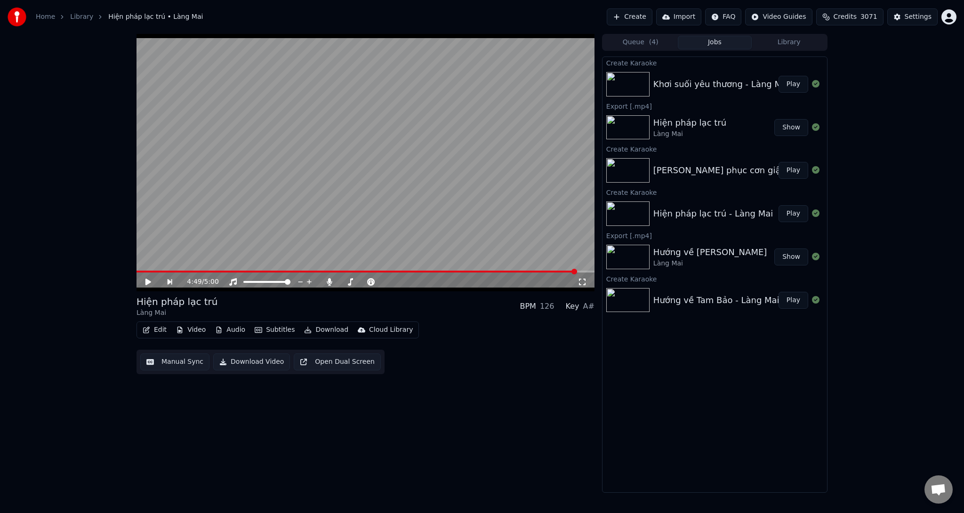  What do you see at coordinates (251, 362) in the screenshot?
I see `button: Download Video` at bounding box center [251, 362].